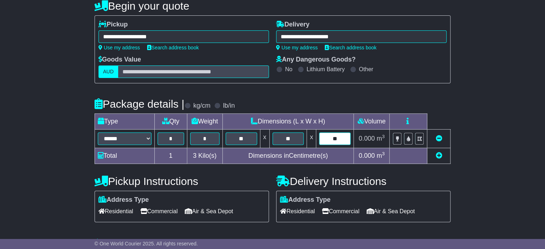 Image resolution: width=545 pixels, height=249 pixels. Describe the element at coordinates (439, 156) in the screenshot. I see `a: Add new item` at that location.